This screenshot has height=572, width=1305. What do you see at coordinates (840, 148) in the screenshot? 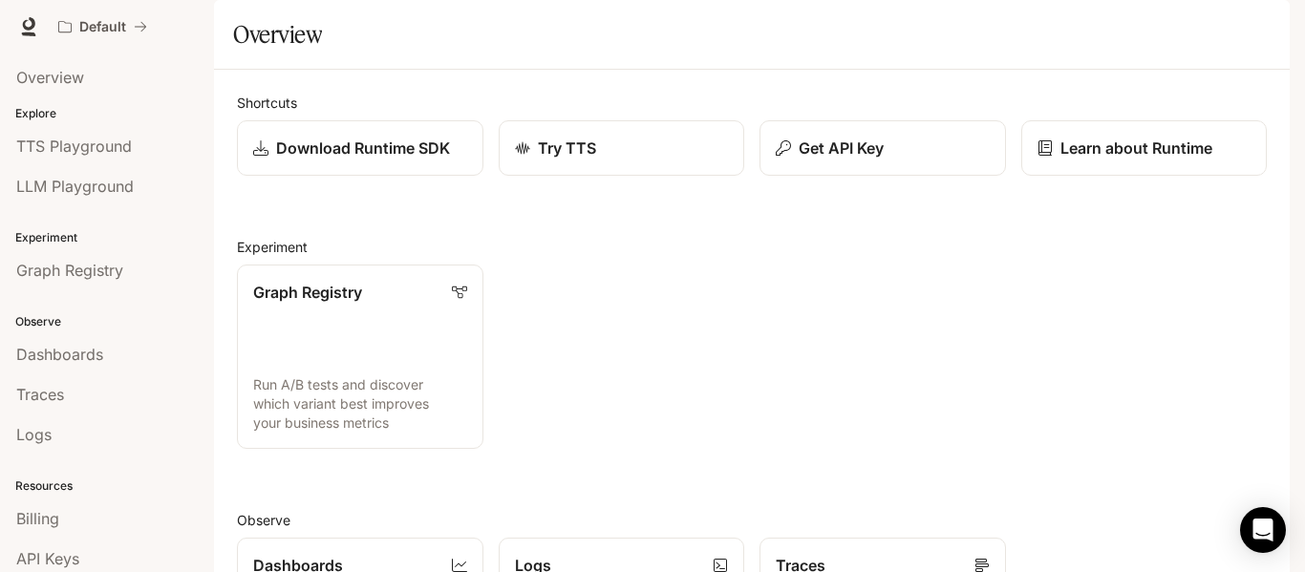
I see `p: Get API Key` at bounding box center [840, 148].